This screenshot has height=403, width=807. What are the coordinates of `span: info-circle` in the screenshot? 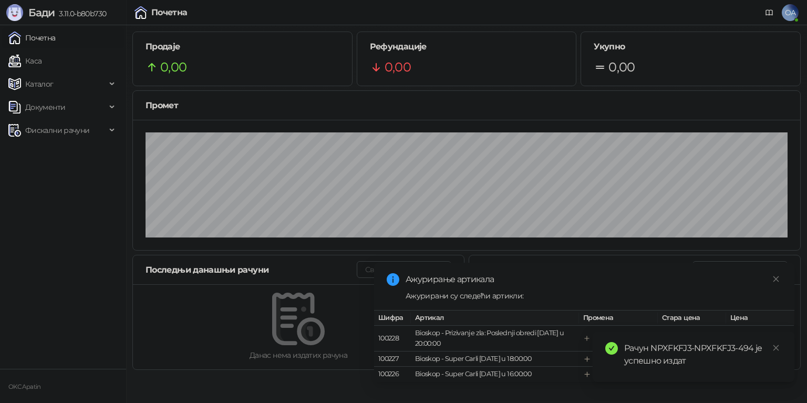 It's located at (393, 280).